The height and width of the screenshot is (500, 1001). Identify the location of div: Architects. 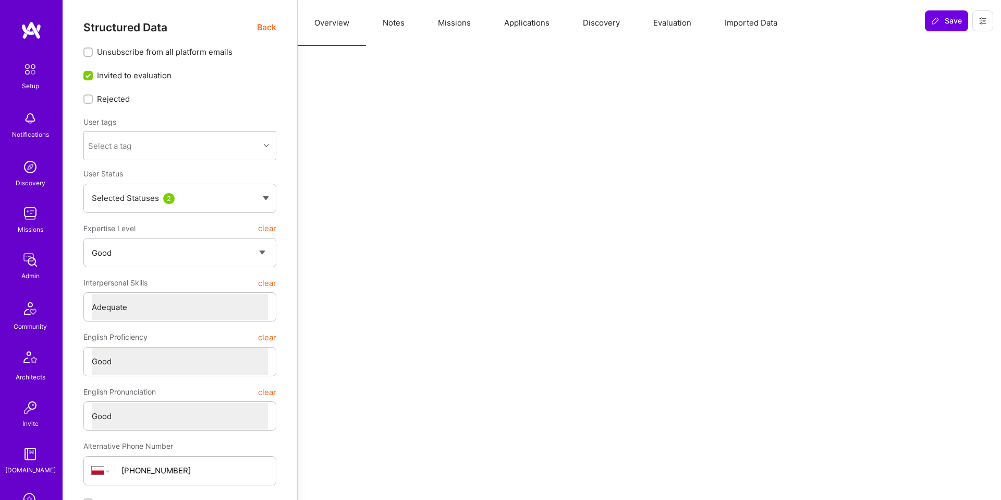
(30, 377).